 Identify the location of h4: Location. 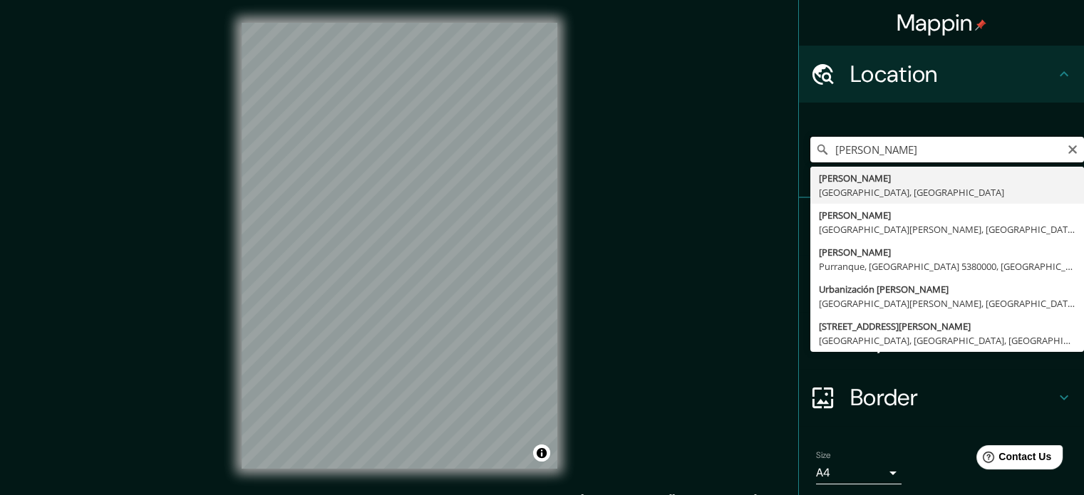
(953, 74).